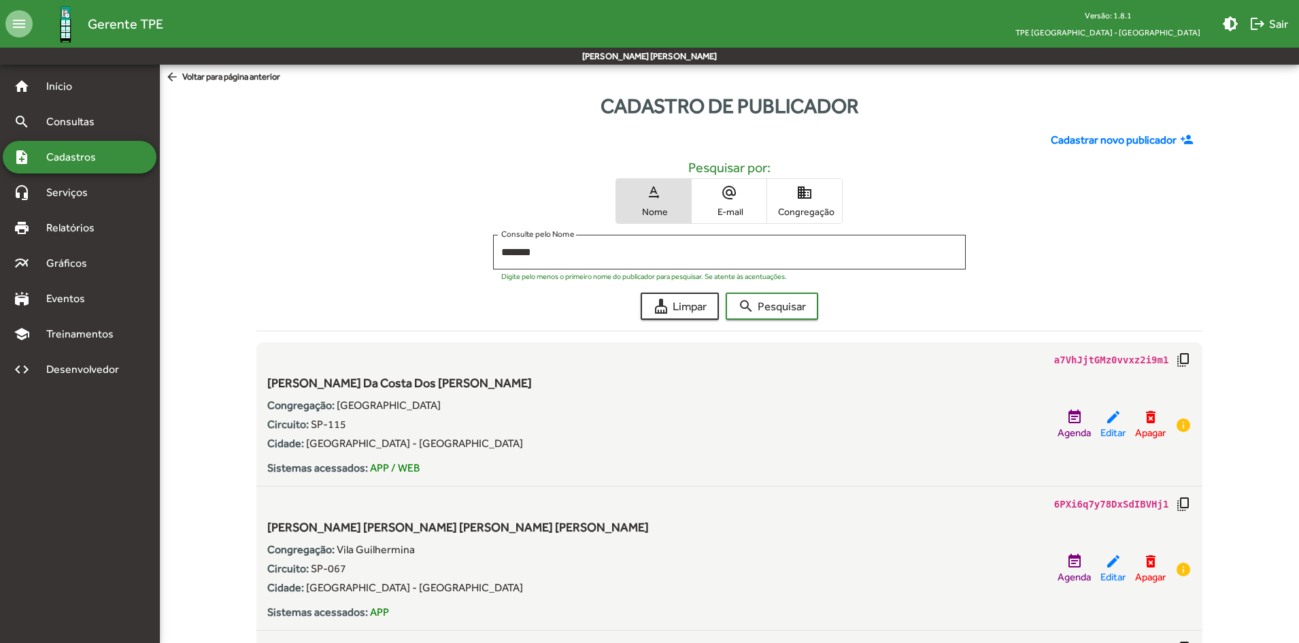 The image size is (1299, 643). What do you see at coordinates (19, 24) in the screenshot?
I see `mat-icon: menu` at bounding box center [19, 24].